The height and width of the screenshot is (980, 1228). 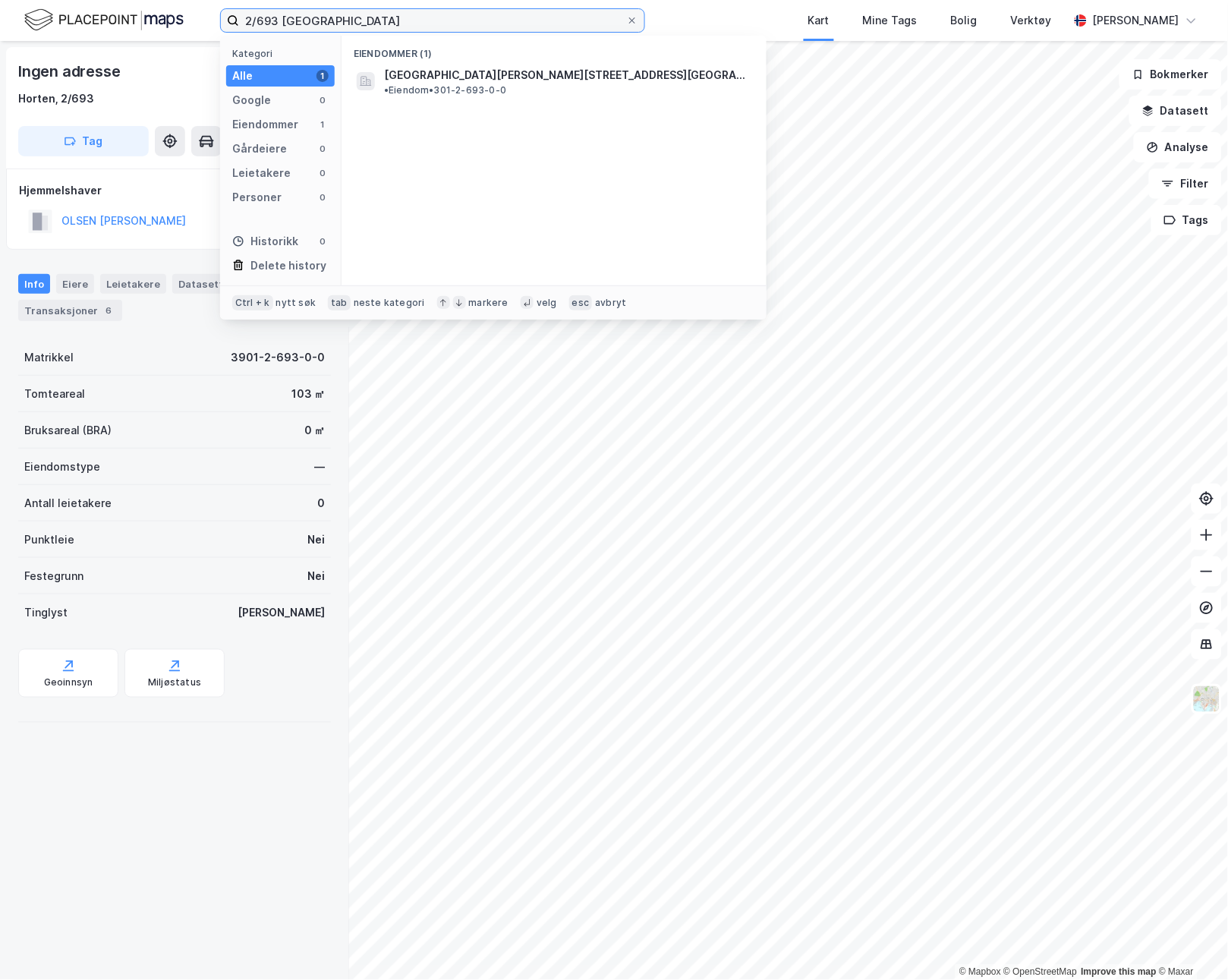 What do you see at coordinates (109, 310) in the screenshot?
I see `div: 6` at bounding box center [109, 310].